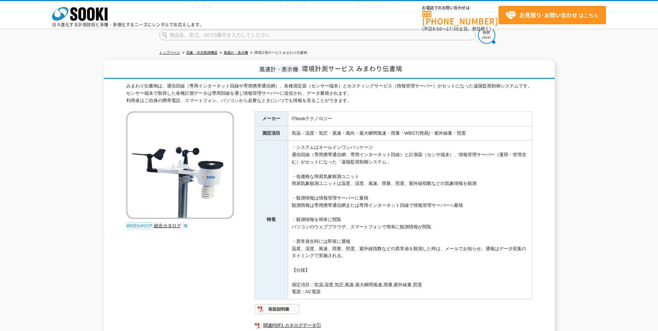 This screenshot has height=331, width=658. Describe the element at coordinates (169, 52) in the screenshot. I see `a: トップページ` at that location.